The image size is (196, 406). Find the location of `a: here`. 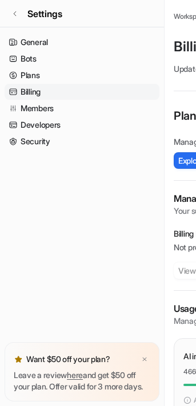

a: here is located at coordinates (75, 375).